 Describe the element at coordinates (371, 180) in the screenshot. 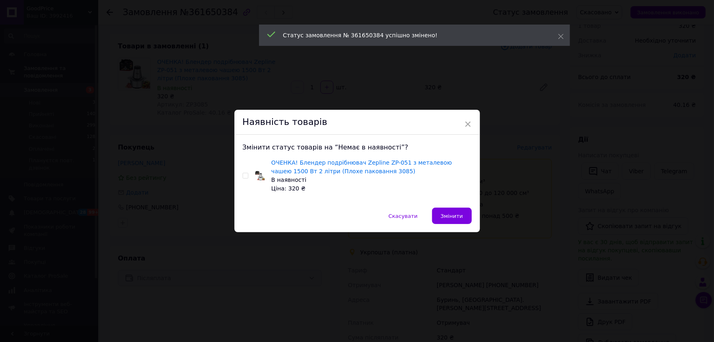

I see `div: В наявності` at that location.